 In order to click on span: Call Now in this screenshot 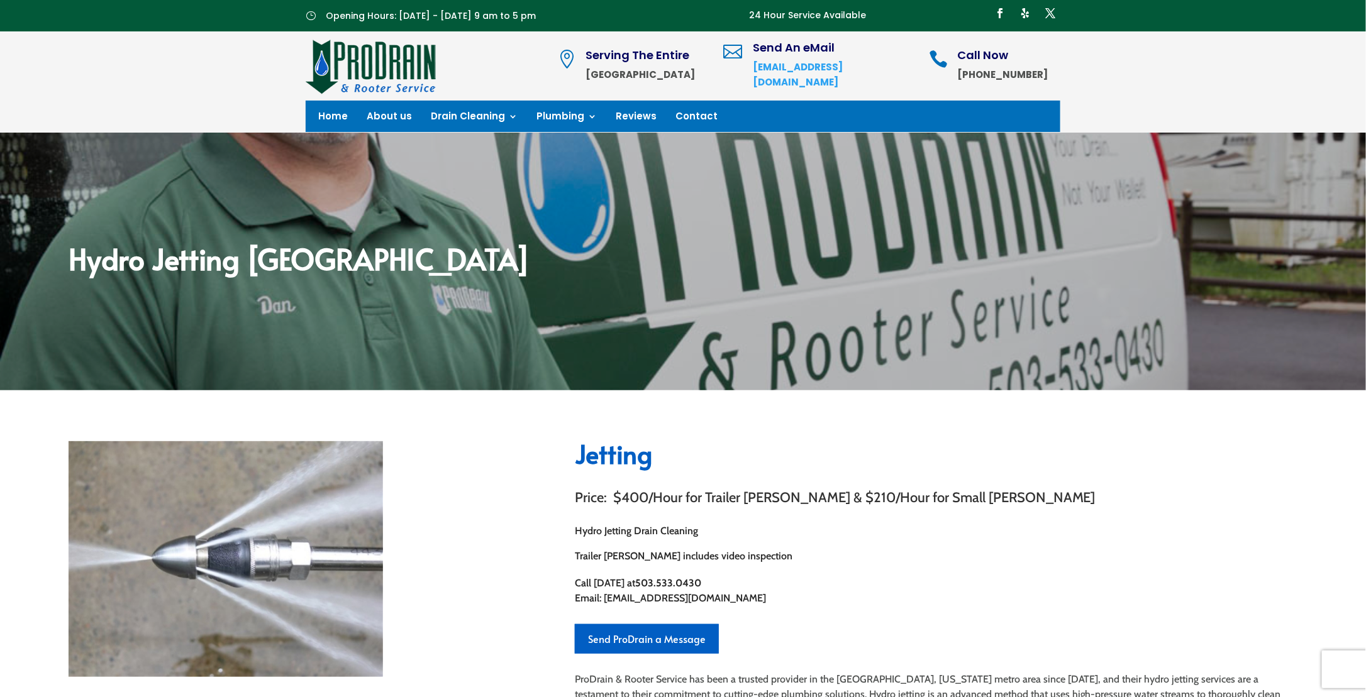, I will do `click(982, 55)`.